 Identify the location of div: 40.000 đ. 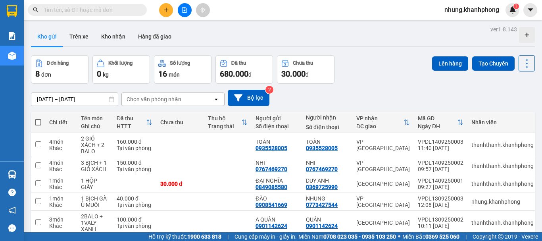
(134, 198).